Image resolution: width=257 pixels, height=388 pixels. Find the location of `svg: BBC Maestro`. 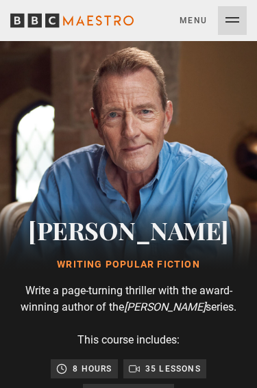

svg: BBC Maestro is located at coordinates (72, 21).